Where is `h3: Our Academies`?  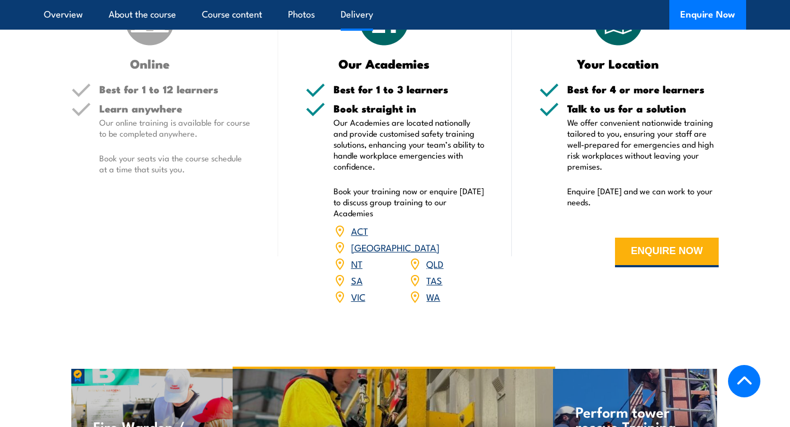
h3: Our Academies is located at coordinates (384, 63).